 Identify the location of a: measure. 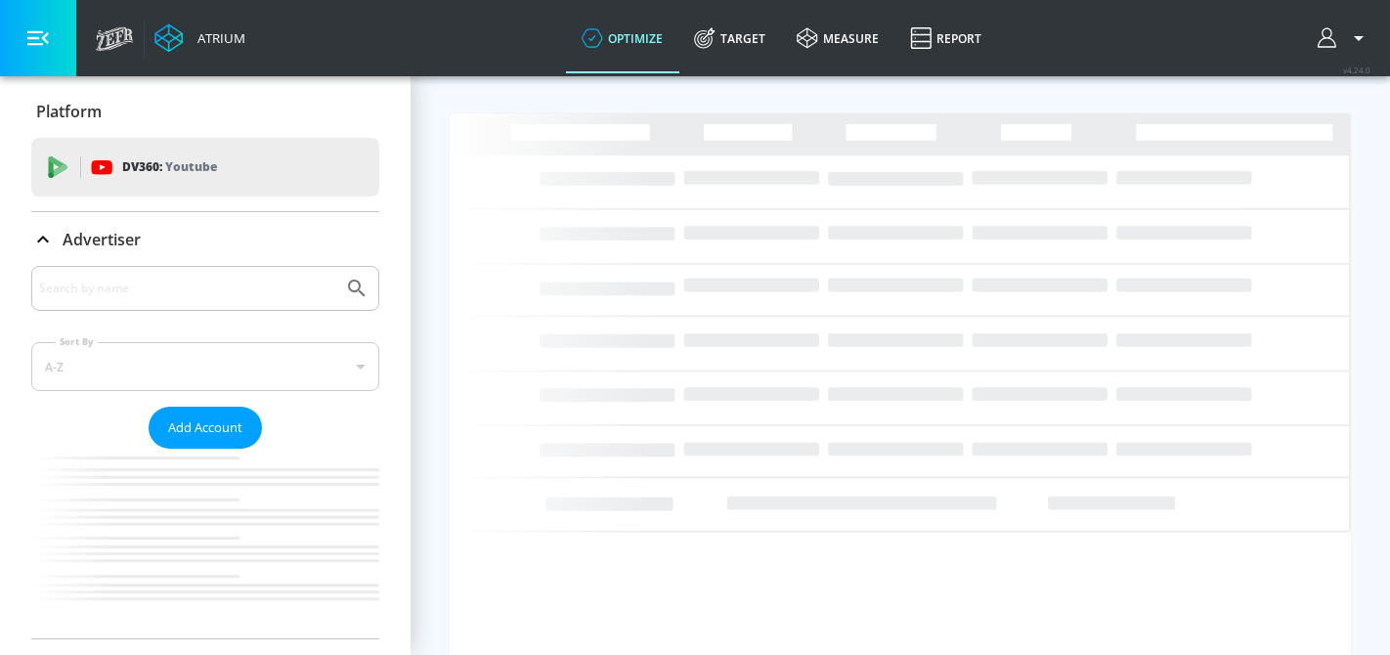
(838, 38).